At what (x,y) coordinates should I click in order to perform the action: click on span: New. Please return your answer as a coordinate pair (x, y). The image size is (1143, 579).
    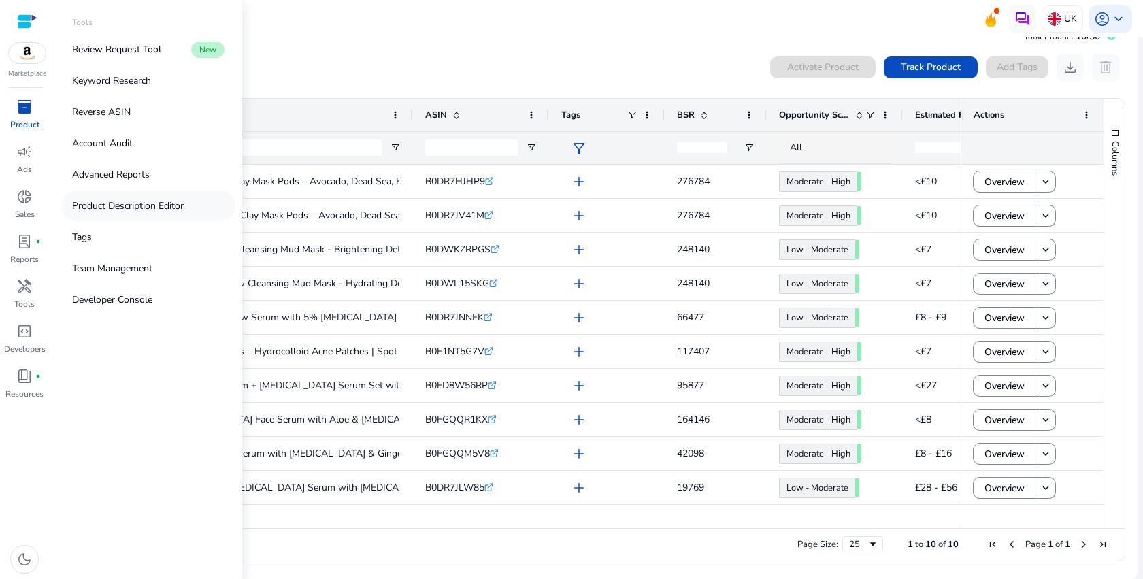
    Looking at the image, I should click on (207, 50).